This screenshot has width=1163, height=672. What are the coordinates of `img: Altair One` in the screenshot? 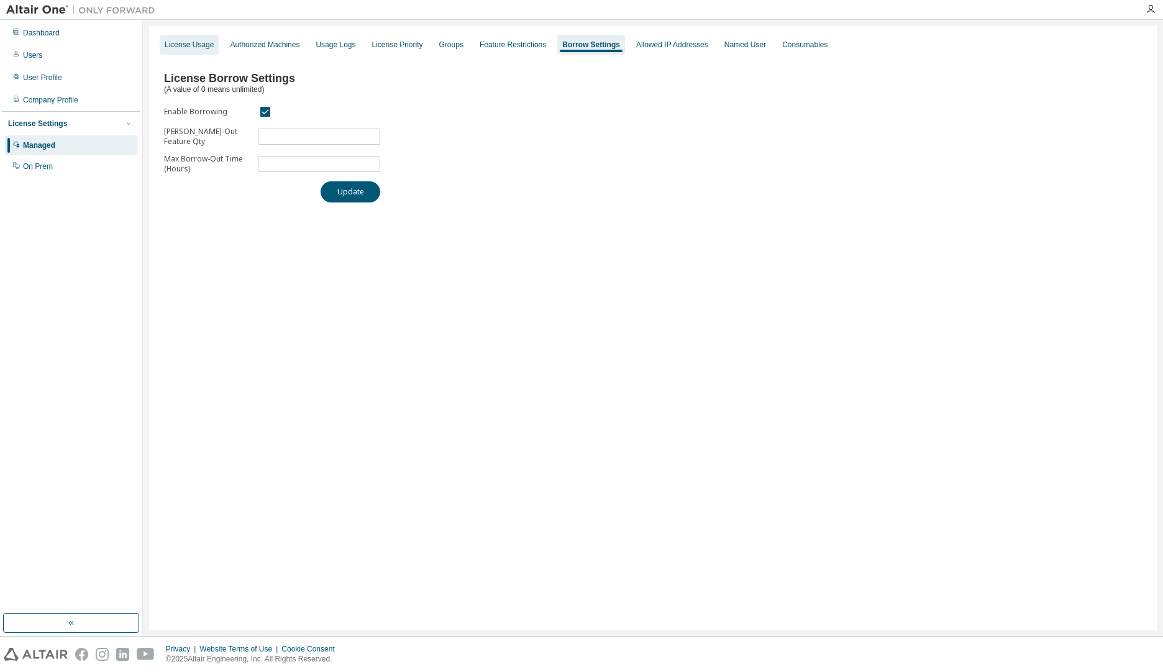 It's located at (84, 10).